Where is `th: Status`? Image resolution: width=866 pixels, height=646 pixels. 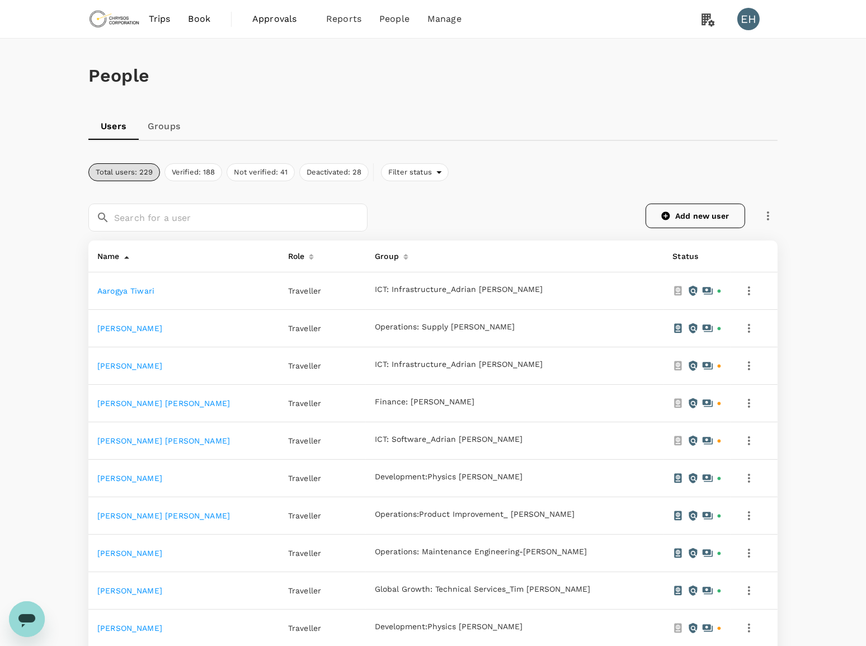
th: Status is located at coordinates (697, 256).